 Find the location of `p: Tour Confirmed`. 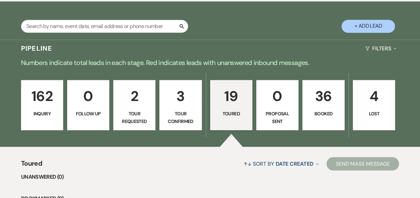

p: Tour Confirmed is located at coordinates (180, 118).